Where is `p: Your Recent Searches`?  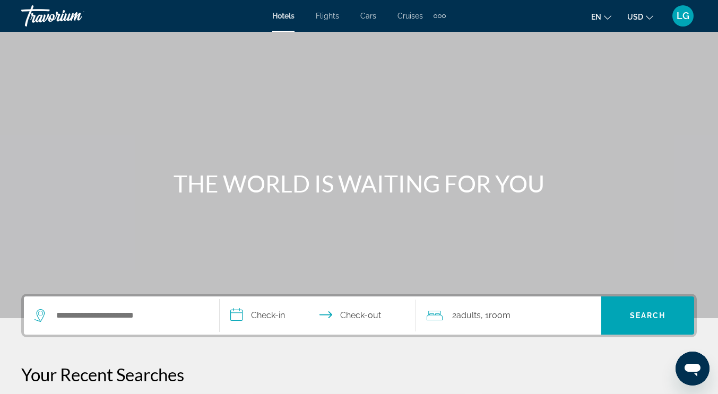
p: Your Recent Searches is located at coordinates (359, 375).